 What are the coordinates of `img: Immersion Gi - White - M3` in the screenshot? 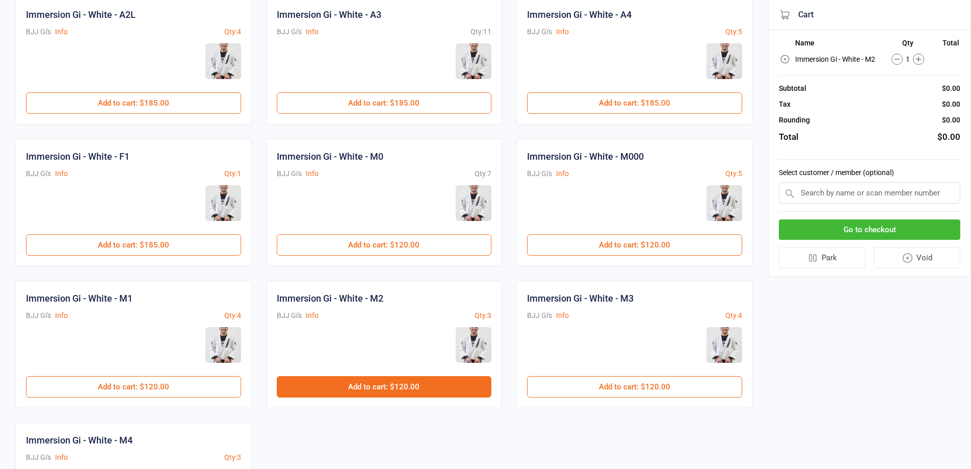 It's located at (724, 345).